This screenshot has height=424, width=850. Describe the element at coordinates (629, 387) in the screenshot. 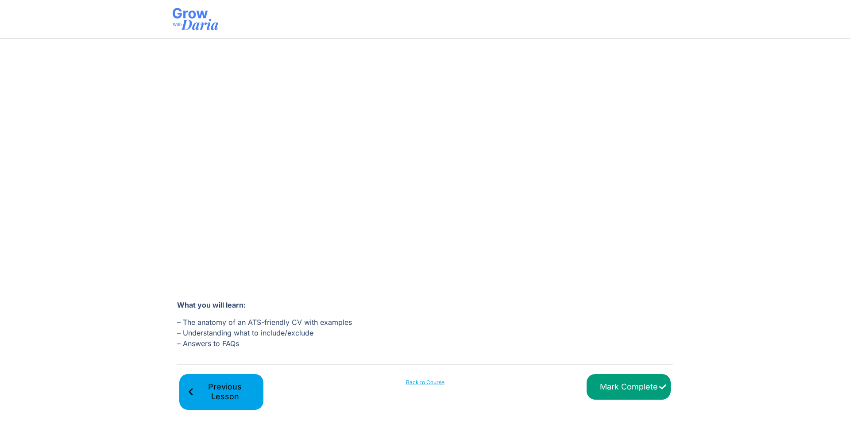

I see `input: Mark Complete` at that location.